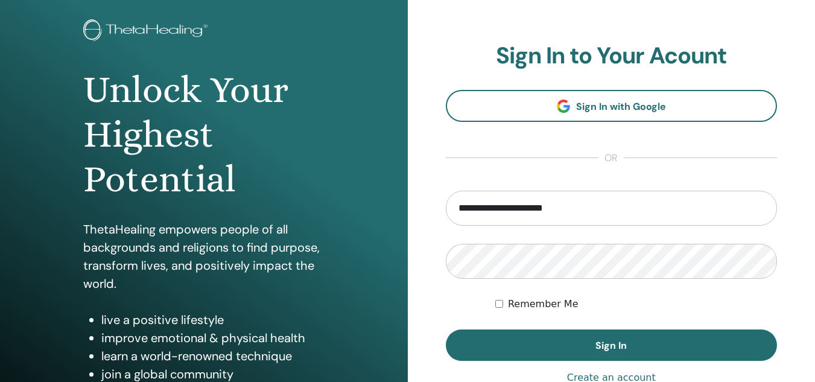 The height and width of the screenshot is (382, 815). I want to click on li: learn a world-renowned technique, so click(213, 356).